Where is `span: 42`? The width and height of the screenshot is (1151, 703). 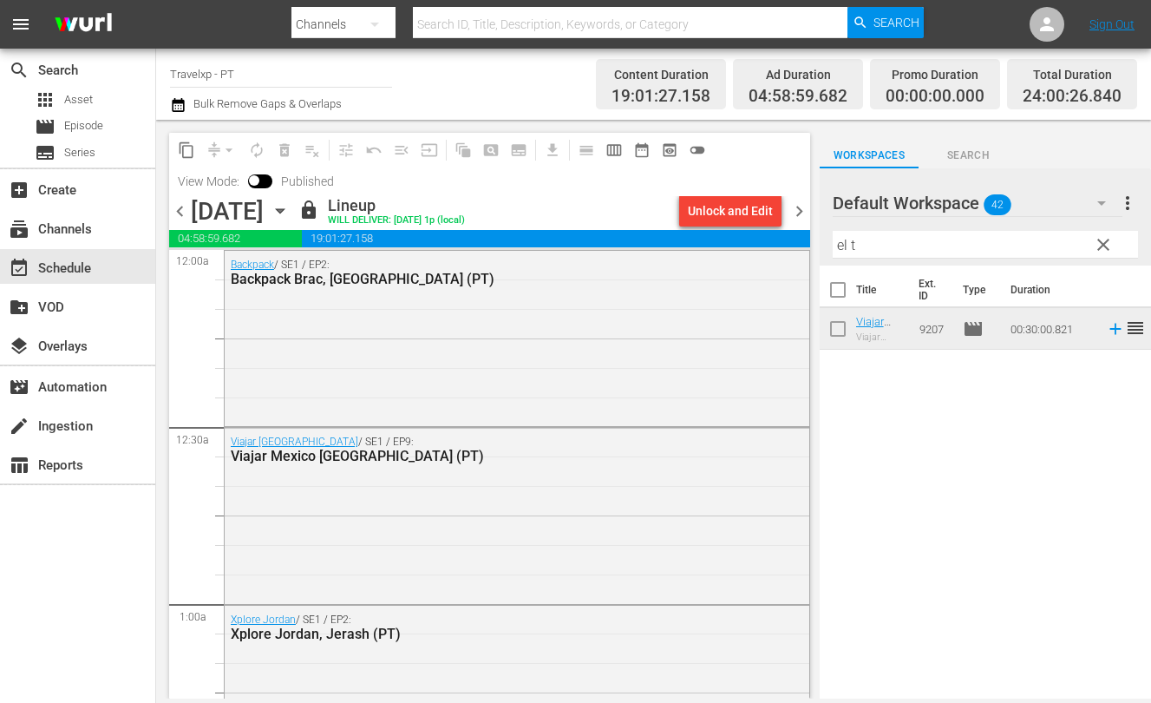 span: 42 is located at coordinates (998, 205).